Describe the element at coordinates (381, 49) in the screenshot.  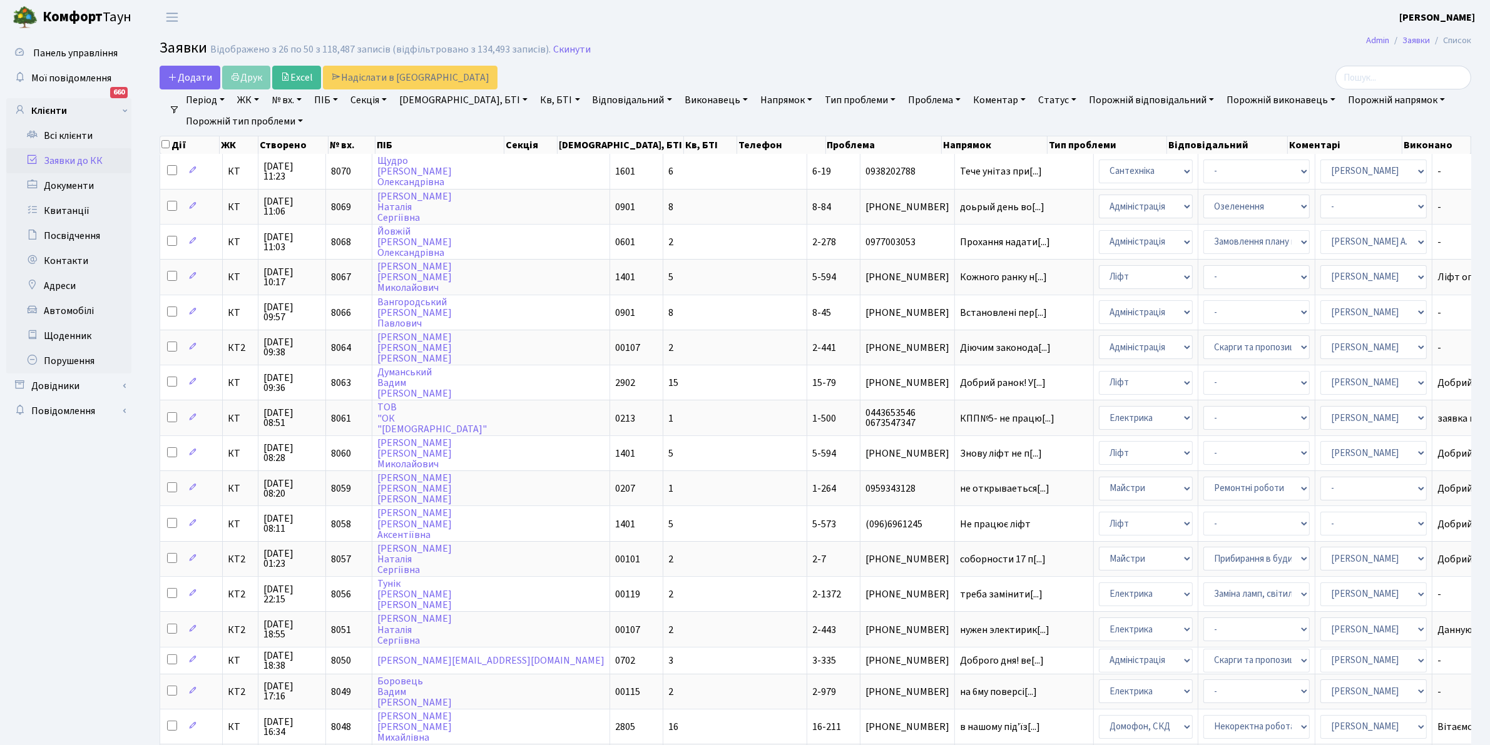
I see `div: Відображено з 26 по 50 з 118,487 записів (відфільтровано з 134,493 записів).` at that location.